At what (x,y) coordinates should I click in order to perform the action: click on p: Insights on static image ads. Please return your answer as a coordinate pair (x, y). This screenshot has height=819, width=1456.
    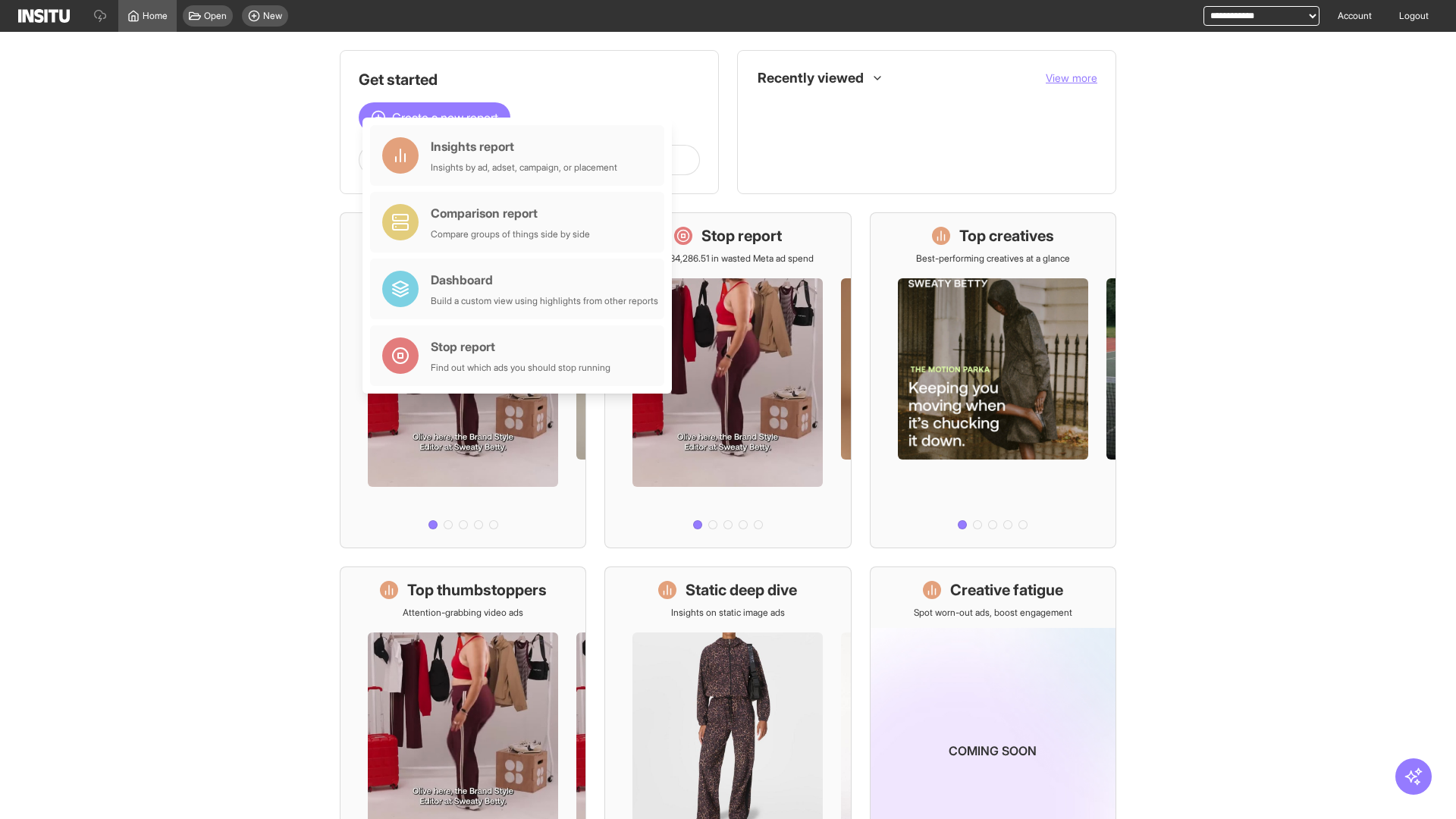
    Looking at the image, I should click on (728, 613).